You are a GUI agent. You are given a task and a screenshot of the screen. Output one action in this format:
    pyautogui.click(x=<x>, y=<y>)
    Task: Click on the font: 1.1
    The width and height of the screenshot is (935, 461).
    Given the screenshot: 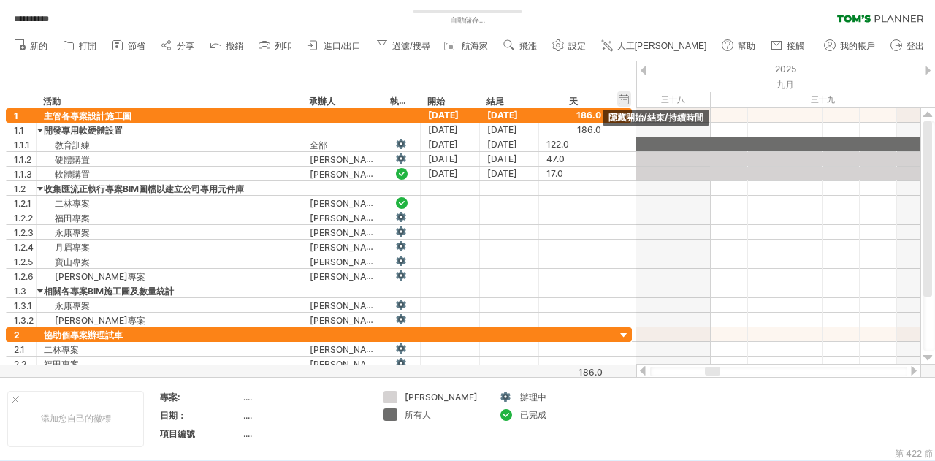 What is the action you would take?
    pyautogui.click(x=19, y=130)
    